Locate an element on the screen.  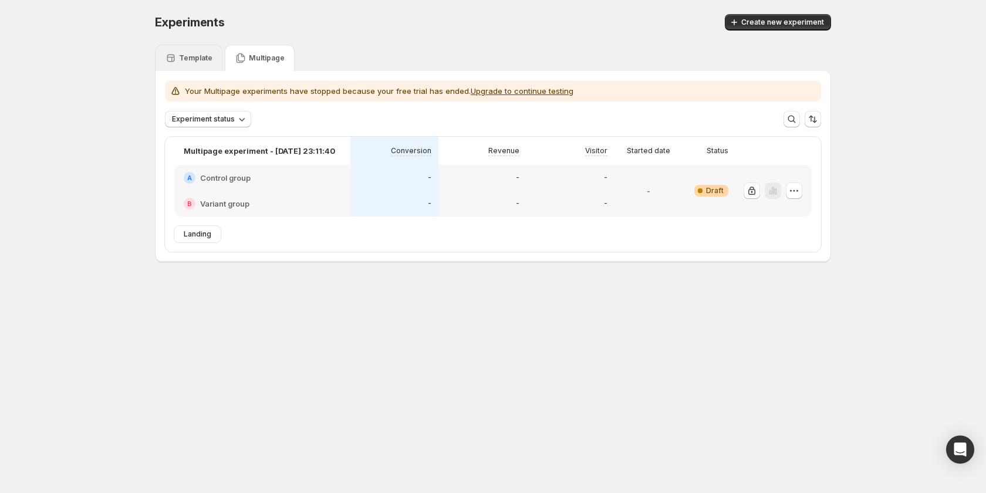
button: Upgrade to continue testing is located at coordinates (522, 91).